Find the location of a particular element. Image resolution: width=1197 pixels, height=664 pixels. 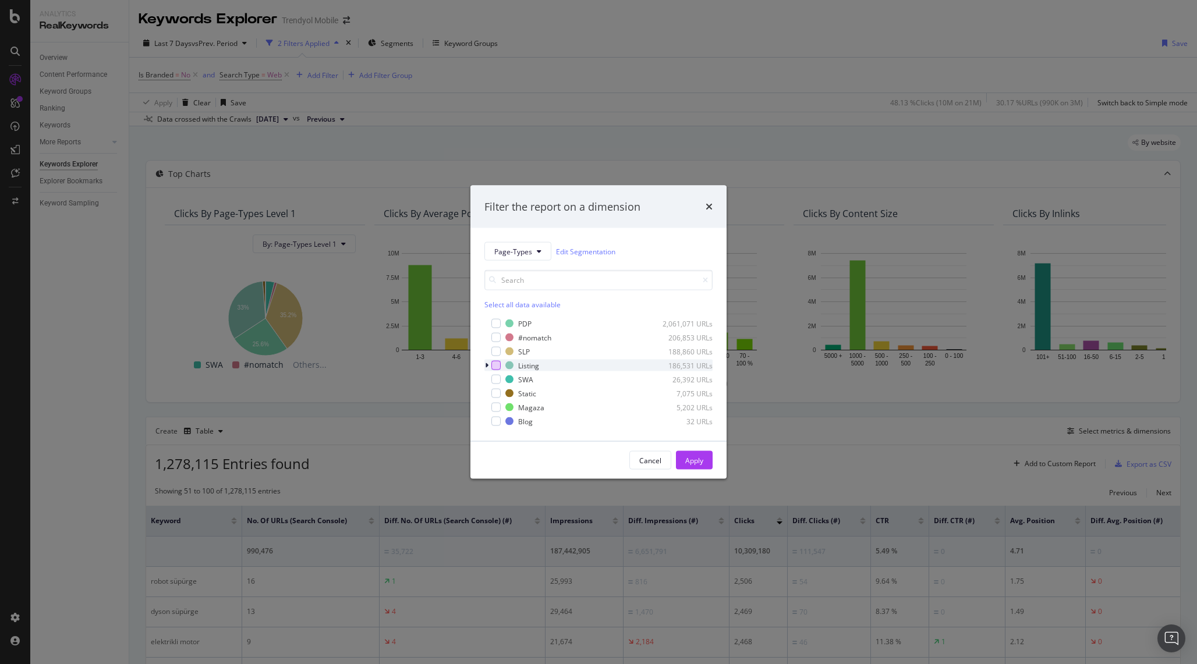

div: 186,531 URLs is located at coordinates (684, 365).